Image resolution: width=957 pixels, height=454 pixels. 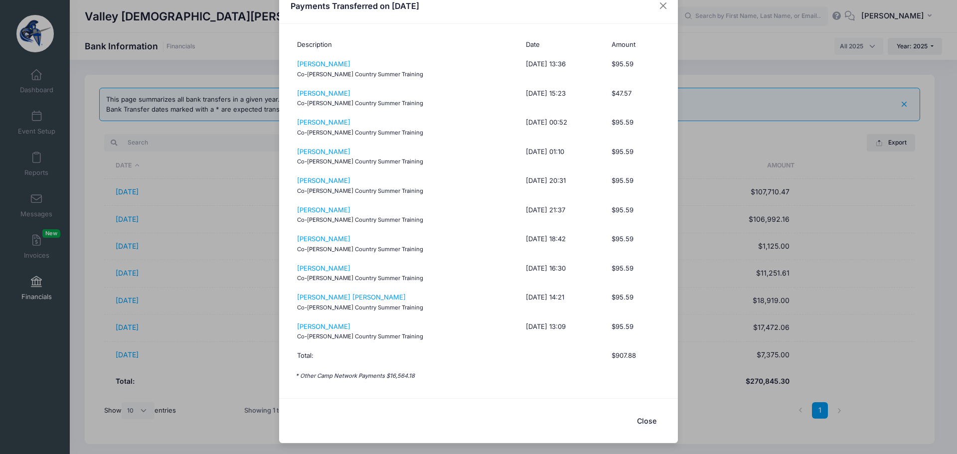 What do you see at coordinates (636, 355) in the screenshot?
I see `th: $907.88` at bounding box center [636, 355].